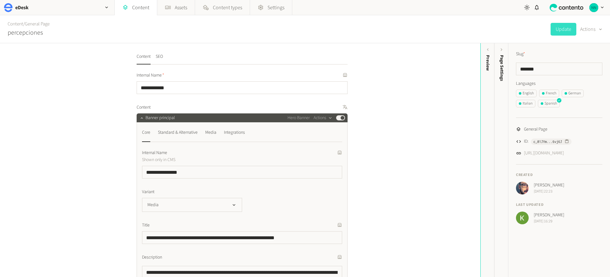 The height and width of the screenshot is (277, 610). I want to click on div: Core, so click(146, 132).